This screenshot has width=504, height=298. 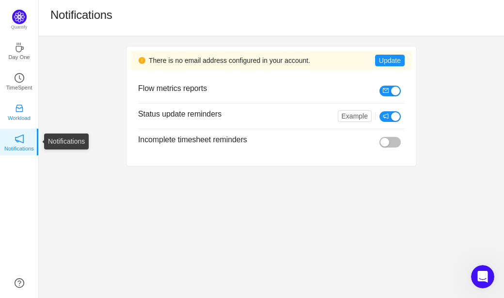 I want to click on i: icon: clock-circle, so click(x=19, y=78).